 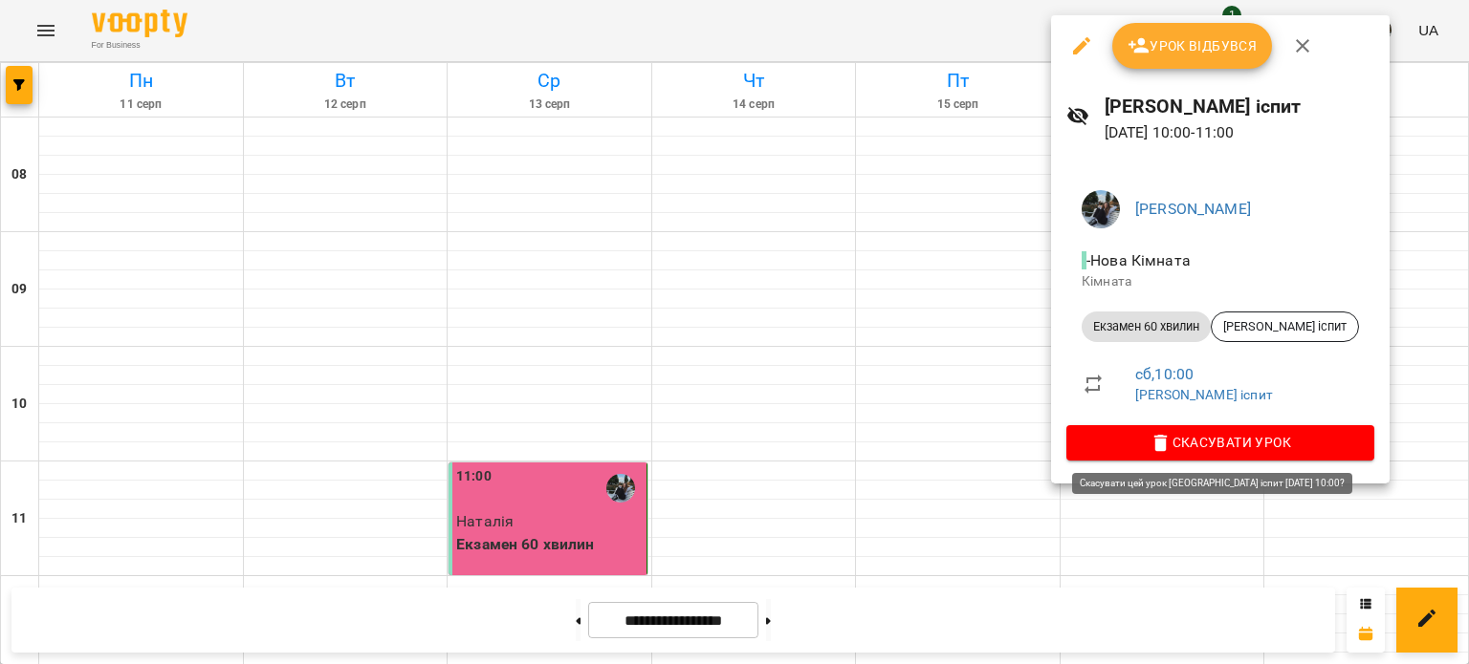 I want to click on button: Скасувати Урок, so click(x=1220, y=443).